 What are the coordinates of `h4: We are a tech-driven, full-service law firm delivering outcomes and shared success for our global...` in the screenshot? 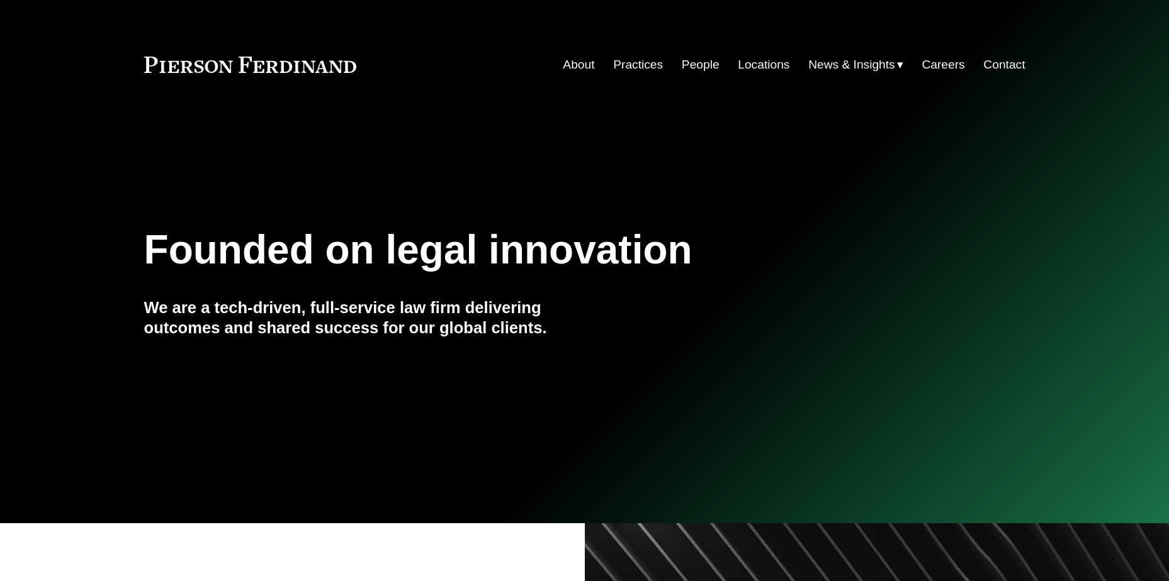 It's located at (364, 318).